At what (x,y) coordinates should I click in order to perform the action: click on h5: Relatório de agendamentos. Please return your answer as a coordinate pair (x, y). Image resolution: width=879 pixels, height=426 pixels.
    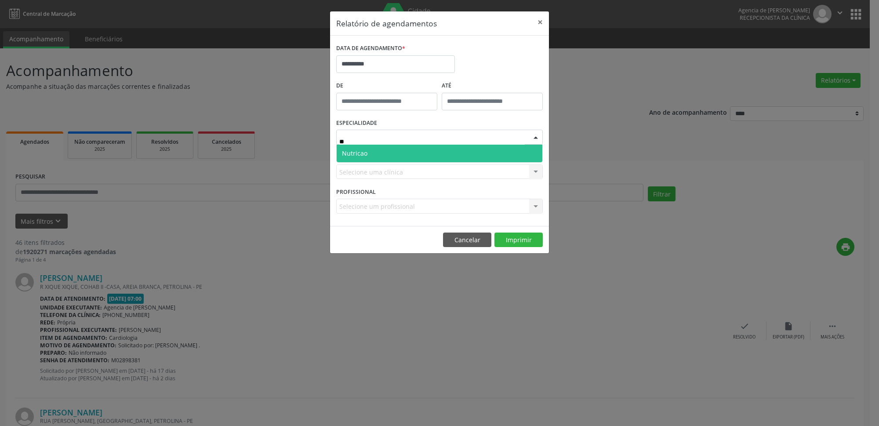
    Looking at the image, I should click on (386, 23).